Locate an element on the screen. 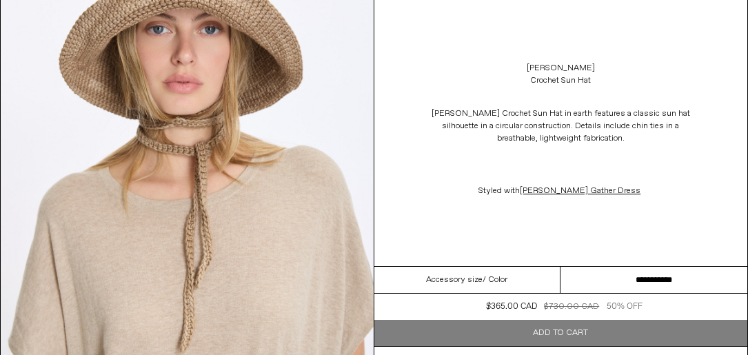 This screenshot has height=355, width=748. span: Add to cart is located at coordinates (561, 333).